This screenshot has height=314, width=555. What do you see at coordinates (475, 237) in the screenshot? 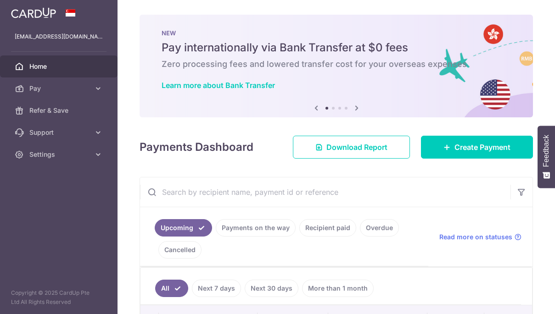
I see `span: Read more on statuses` at bounding box center [475, 237].